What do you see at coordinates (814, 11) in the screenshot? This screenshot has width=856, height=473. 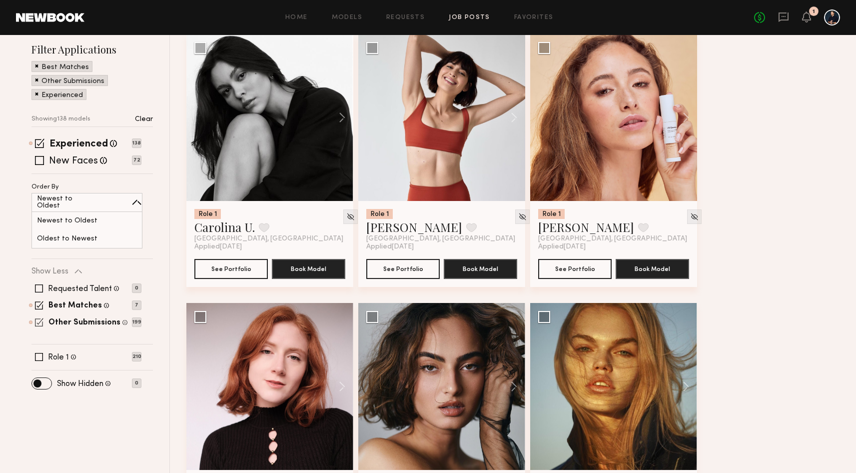 I see `div: 1` at bounding box center [814, 11].